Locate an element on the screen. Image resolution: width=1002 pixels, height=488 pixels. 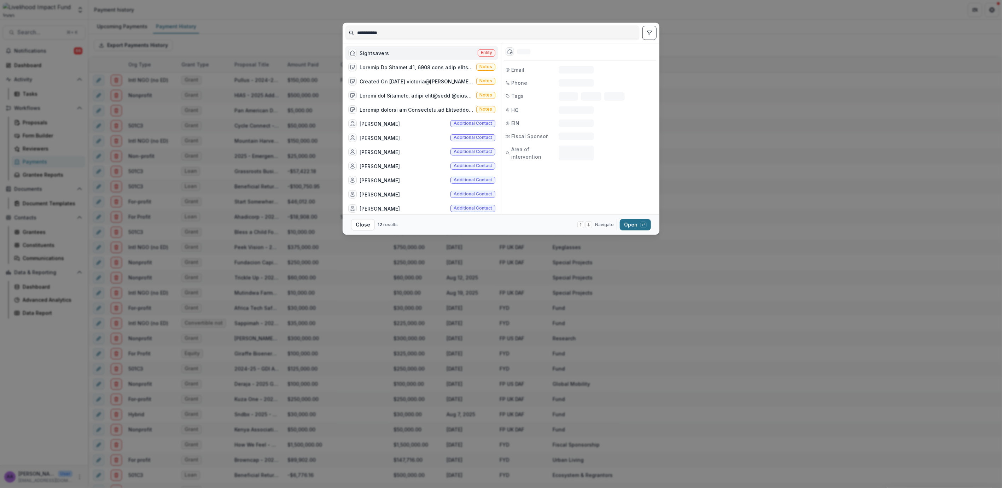
span: Fiscal Sponsor is located at coordinates (529, 136).